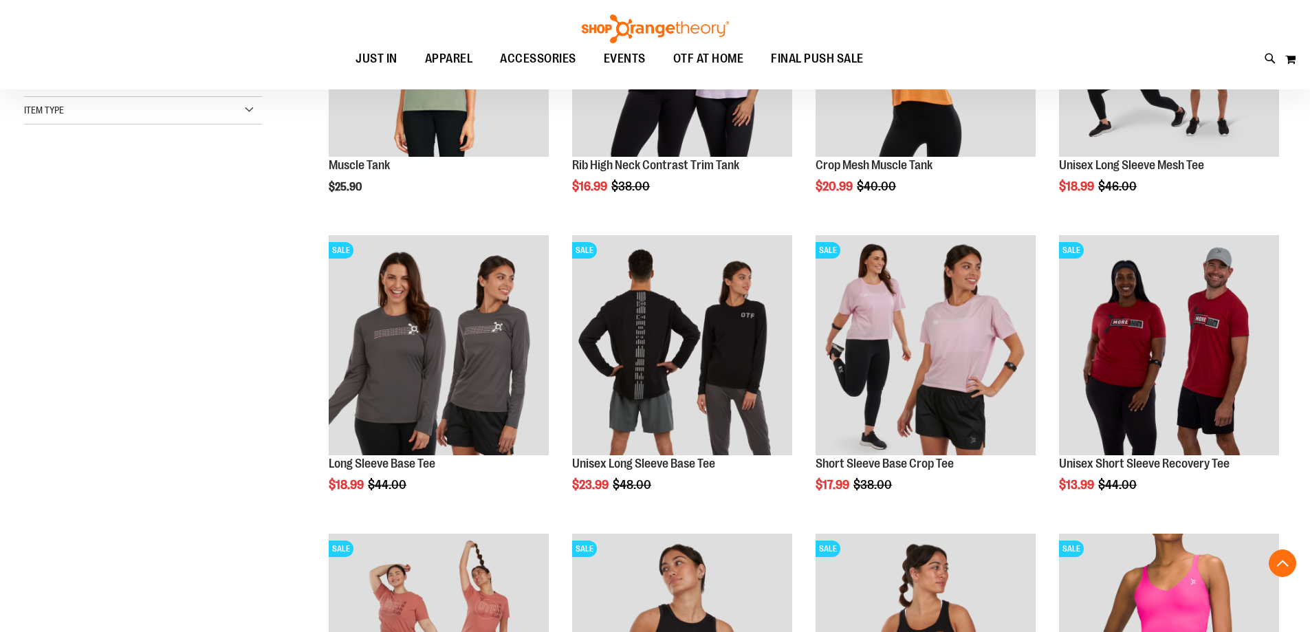 The width and height of the screenshot is (1310, 632). What do you see at coordinates (346, 187) in the screenshot?
I see `span: $25.90` at bounding box center [346, 187].